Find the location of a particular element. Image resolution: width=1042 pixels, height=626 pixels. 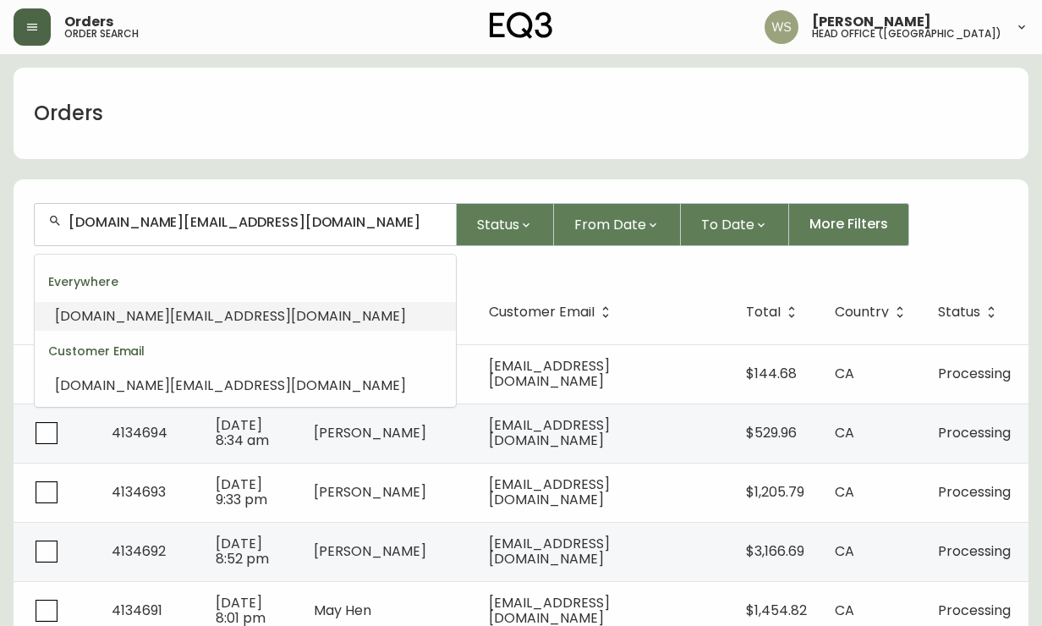

button: To Date is located at coordinates (735, 224).